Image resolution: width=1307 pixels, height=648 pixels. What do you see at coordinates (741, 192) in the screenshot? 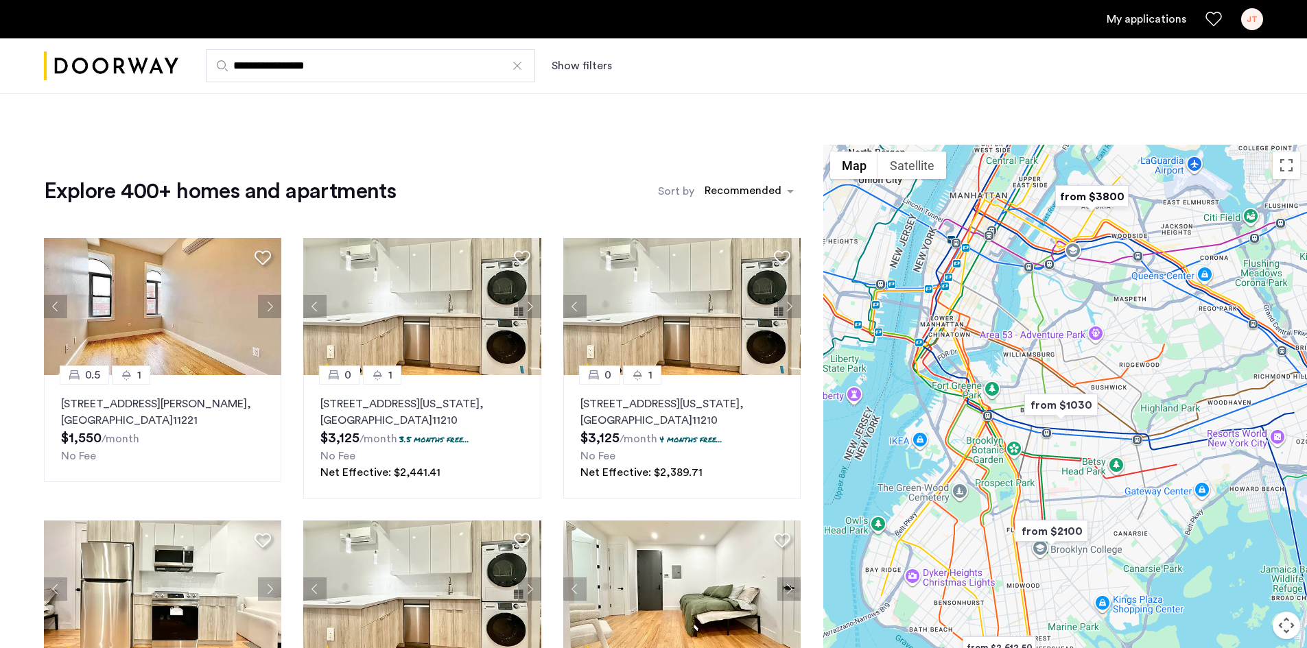
I see `div: Recommended` at bounding box center [741, 192].